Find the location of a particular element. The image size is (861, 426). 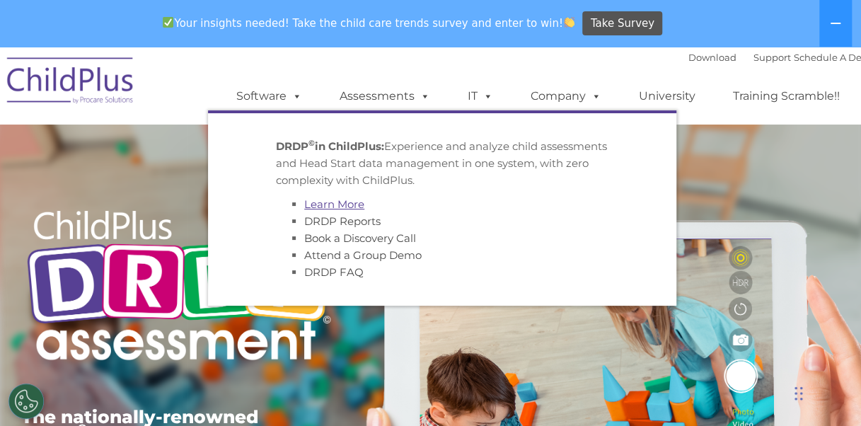

a: University is located at coordinates (667, 96).